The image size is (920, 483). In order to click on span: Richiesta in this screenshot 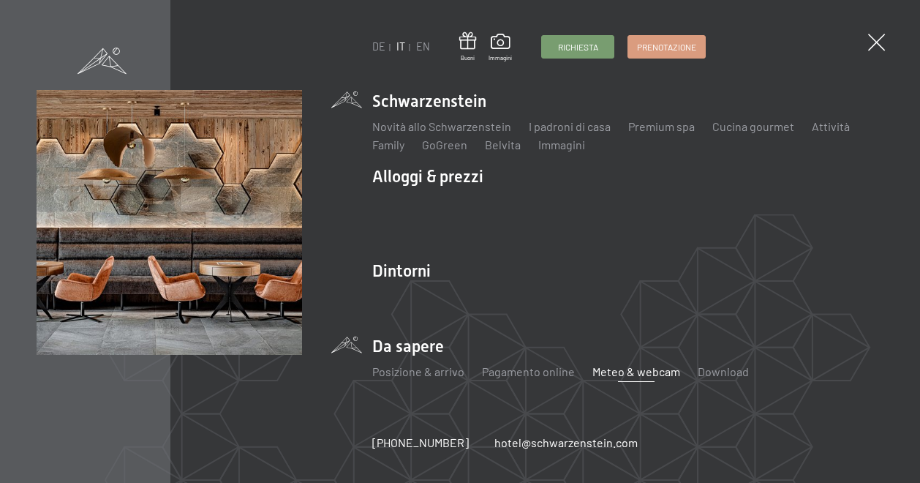, I will do `click(578, 47)`.